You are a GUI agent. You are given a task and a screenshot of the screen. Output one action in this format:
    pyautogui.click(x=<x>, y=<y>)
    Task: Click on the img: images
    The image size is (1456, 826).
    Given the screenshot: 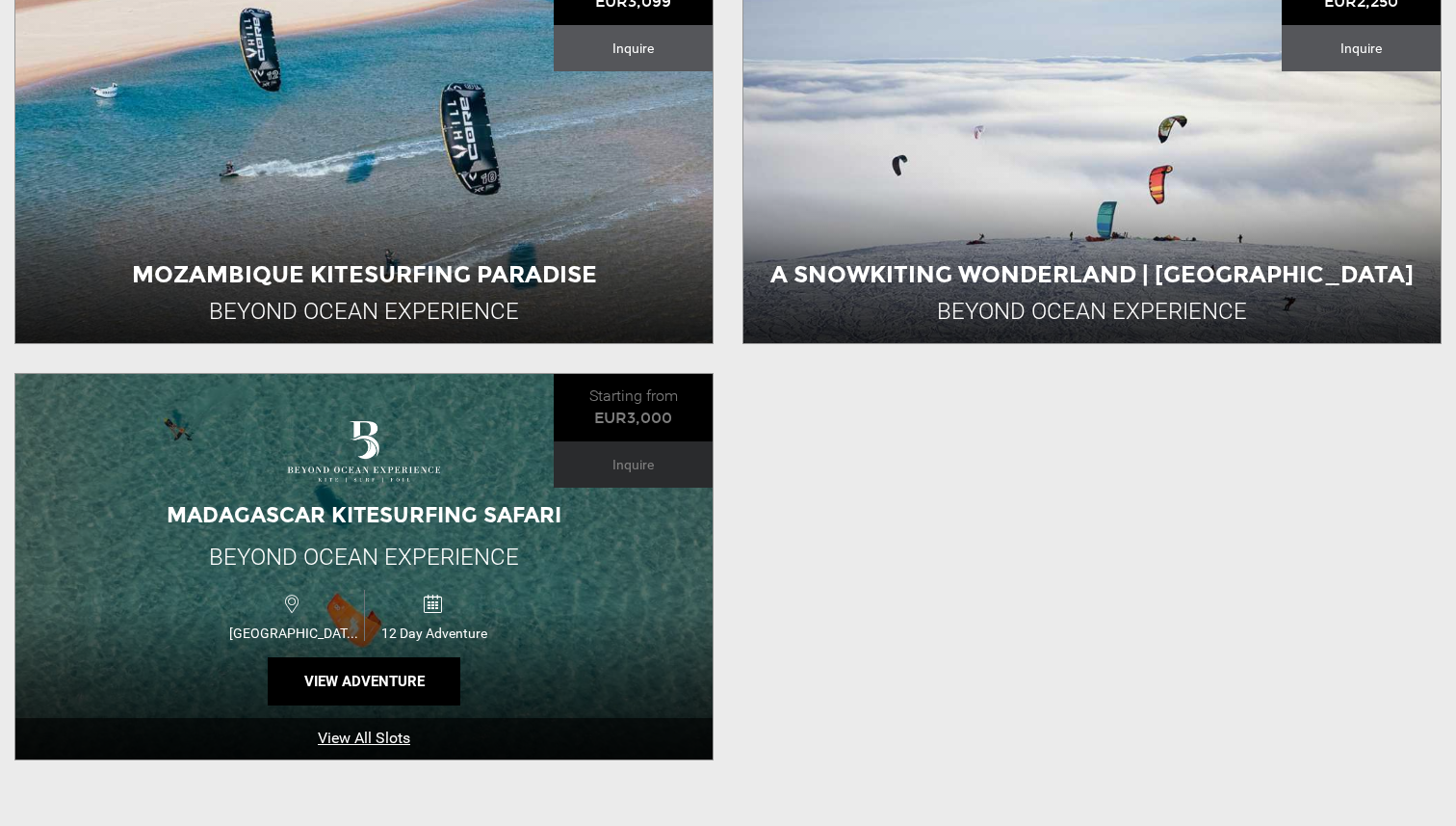 What is the action you would take?
    pyautogui.click(x=364, y=452)
    